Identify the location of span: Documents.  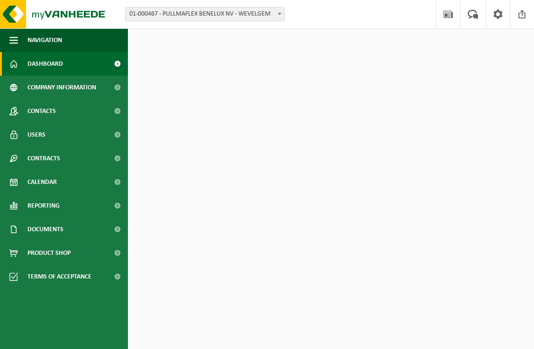
(45, 230).